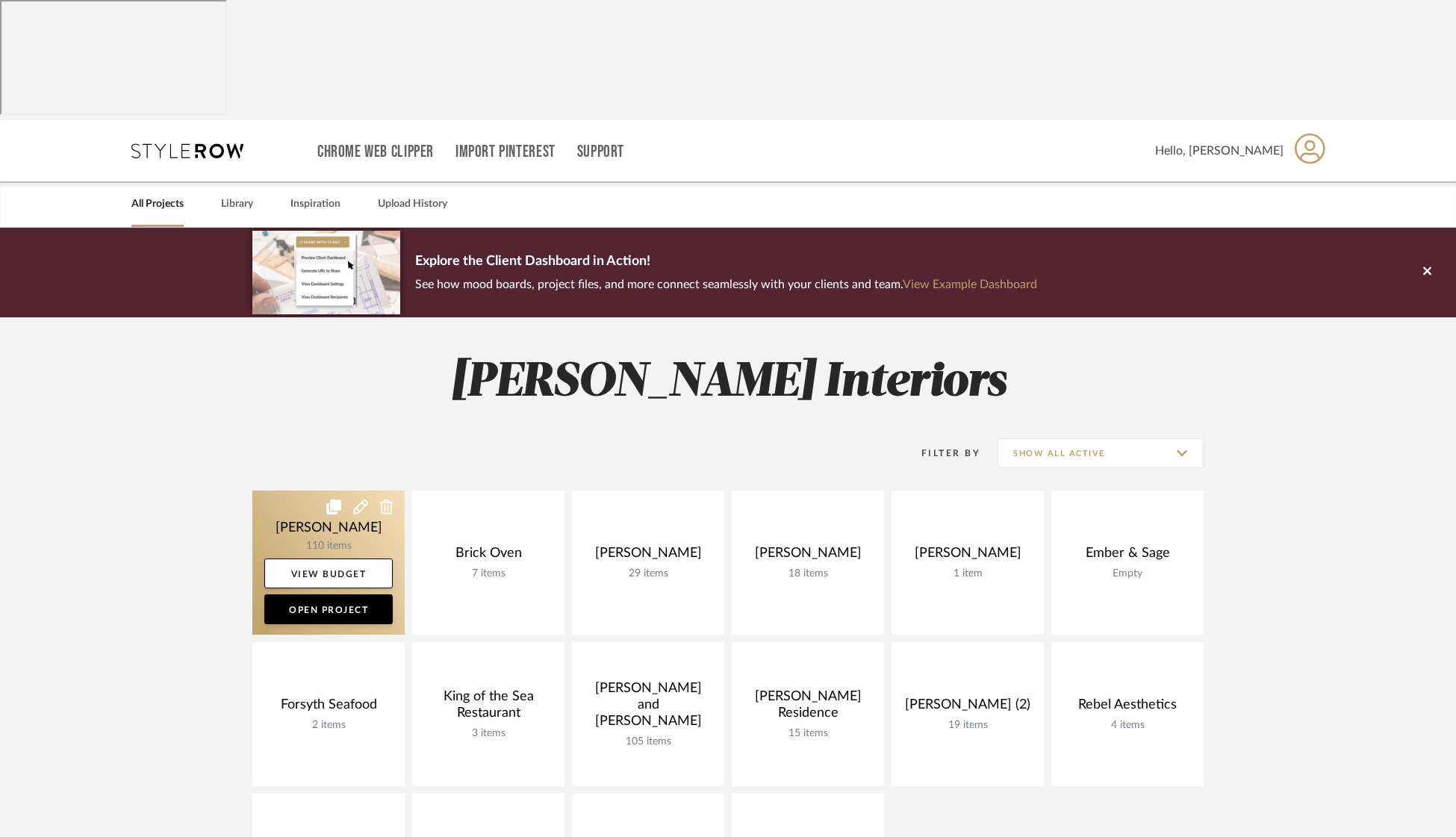 The height and width of the screenshot is (837, 1456). What do you see at coordinates (1127, 725) in the screenshot?
I see `div: 4 items` at bounding box center [1127, 725].